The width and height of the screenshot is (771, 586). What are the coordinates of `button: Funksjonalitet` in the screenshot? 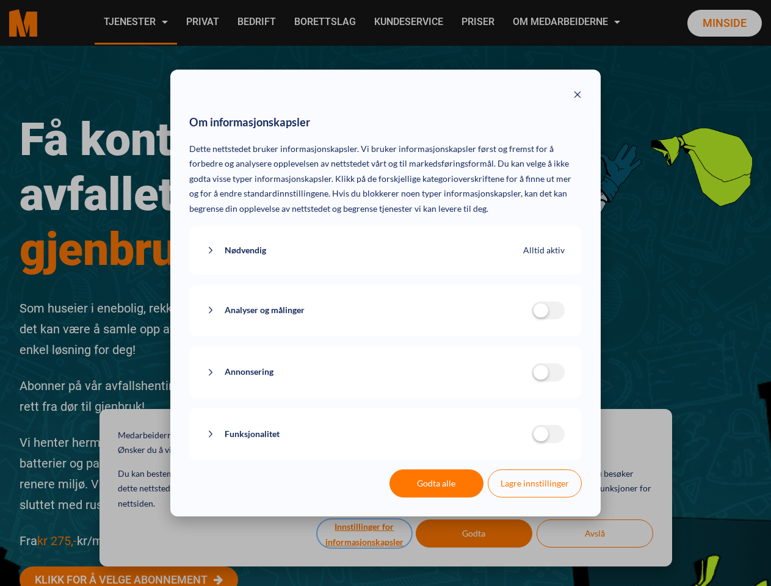 It's located at (369, 434).